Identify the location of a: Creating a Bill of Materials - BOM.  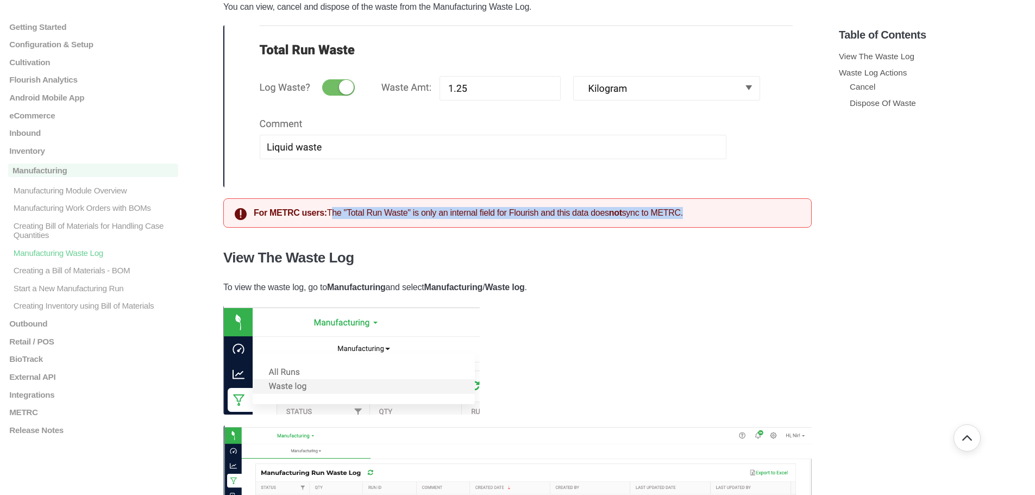
(93, 270).